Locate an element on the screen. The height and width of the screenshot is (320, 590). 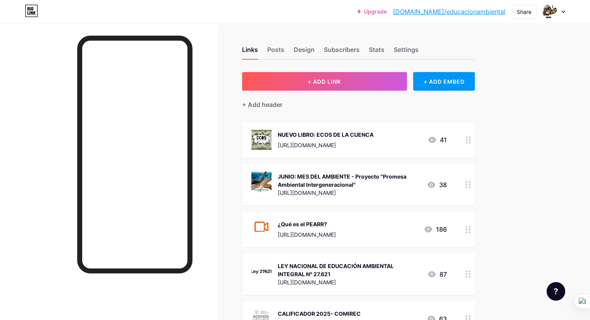
div: Links is located at coordinates (250, 52).